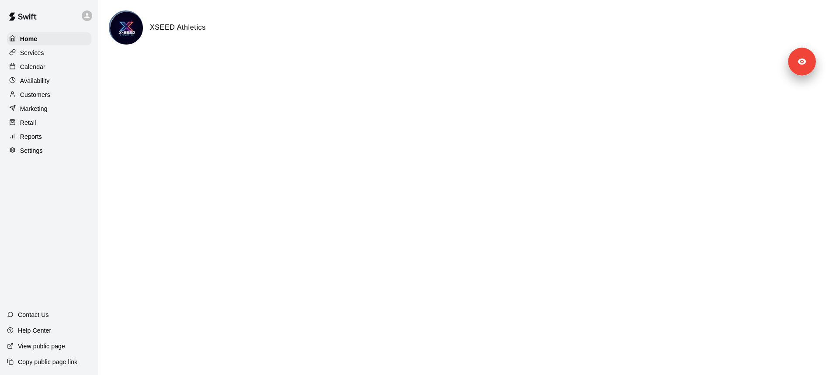 The height and width of the screenshot is (375, 826). What do you see at coordinates (49, 53) in the screenshot?
I see `a: Services` at bounding box center [49, 53].